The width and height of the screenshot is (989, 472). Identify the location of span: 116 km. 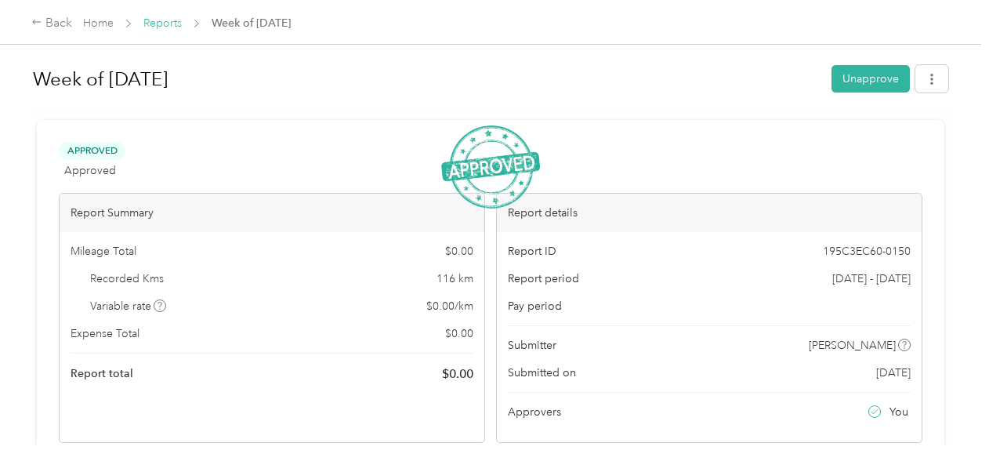
(455, 278).